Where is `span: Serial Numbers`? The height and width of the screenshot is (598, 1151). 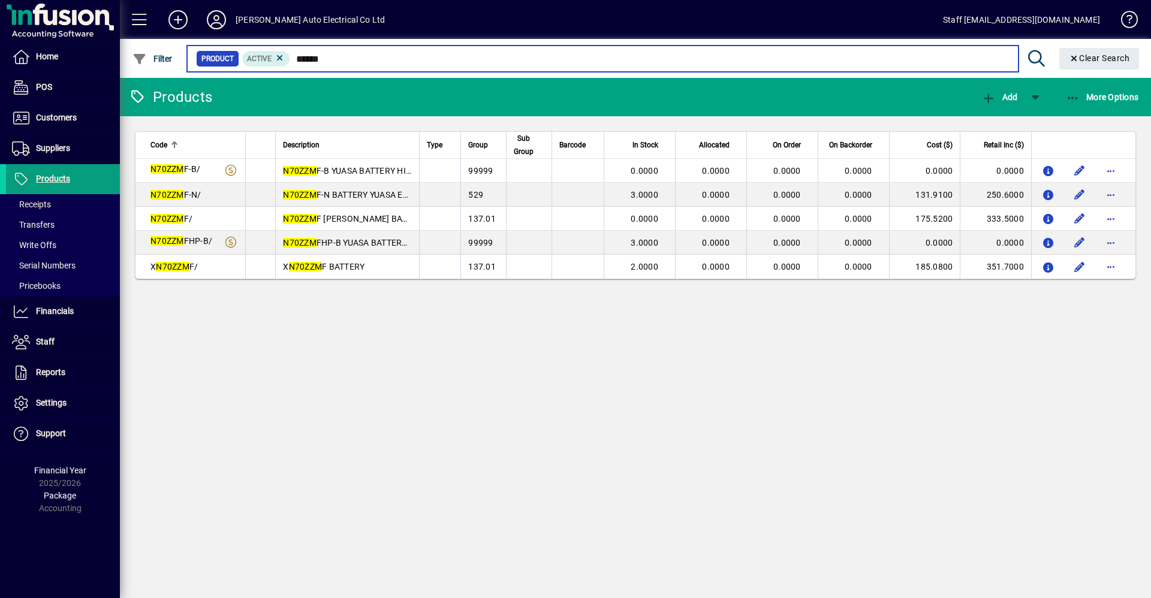
span: Serial Numbers is located at coordinates (44, 266).